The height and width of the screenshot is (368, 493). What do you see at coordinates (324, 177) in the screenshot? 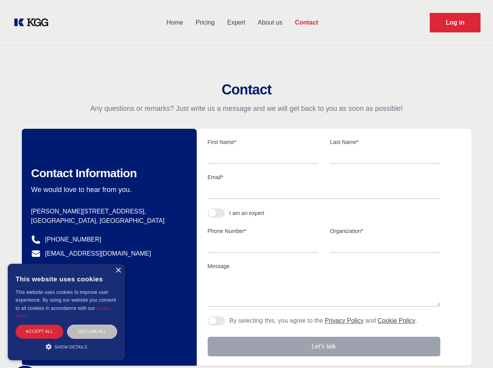
I see `label: Email*` at bounding box center [324, 177].